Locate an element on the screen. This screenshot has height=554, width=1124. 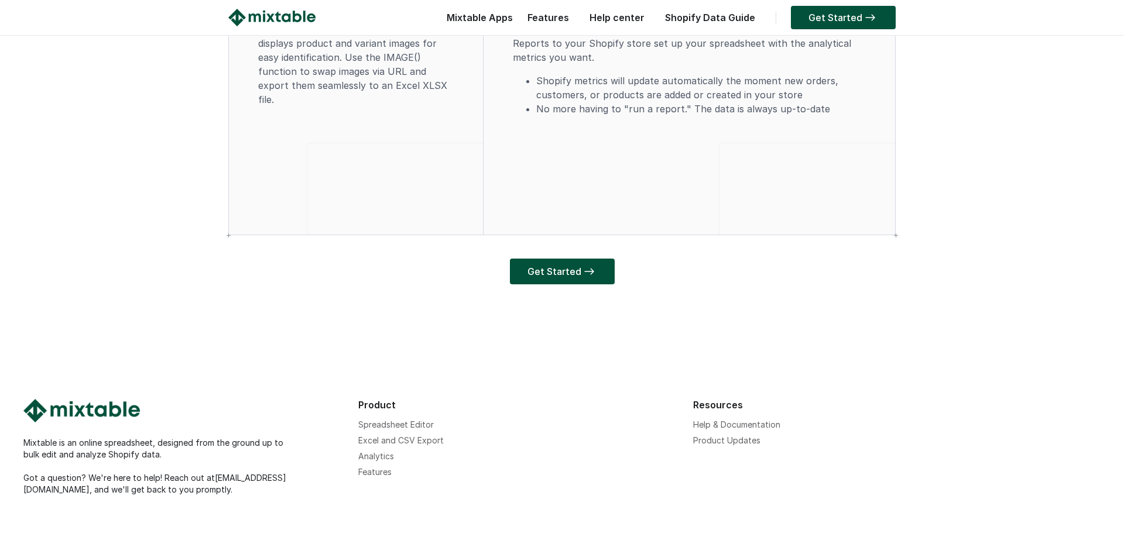
div: Resources is located at coordinates (855, 405).